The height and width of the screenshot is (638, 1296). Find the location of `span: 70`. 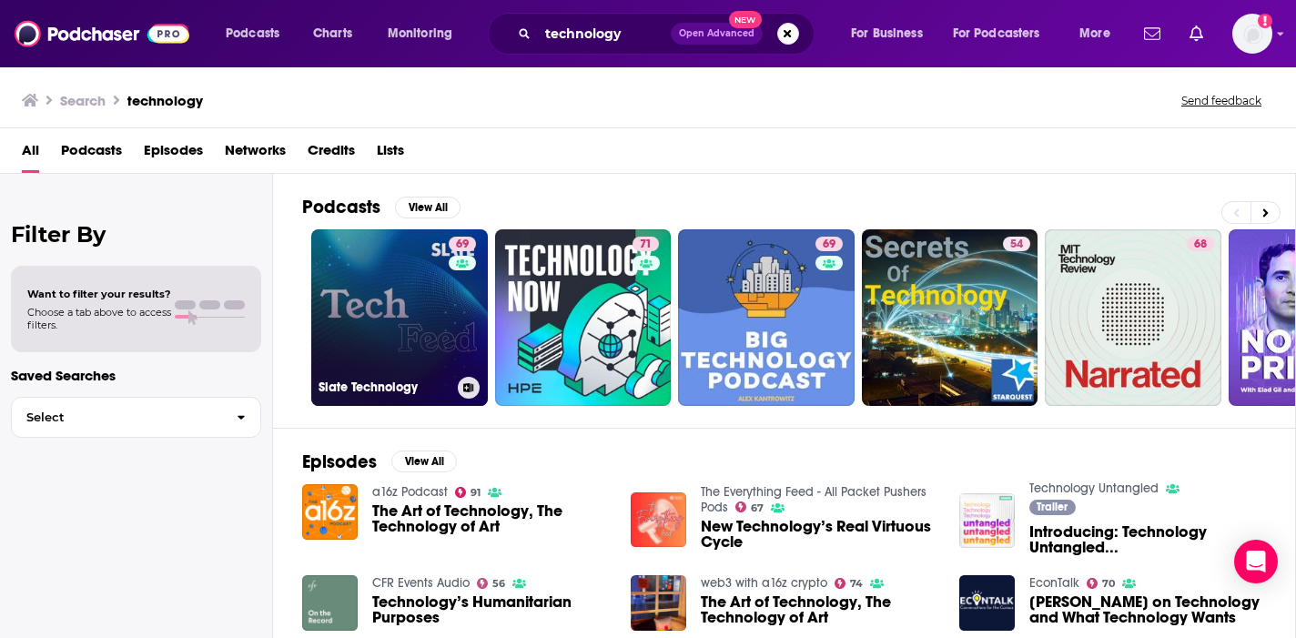

span: 70 is located at coordinates (1108, 583).